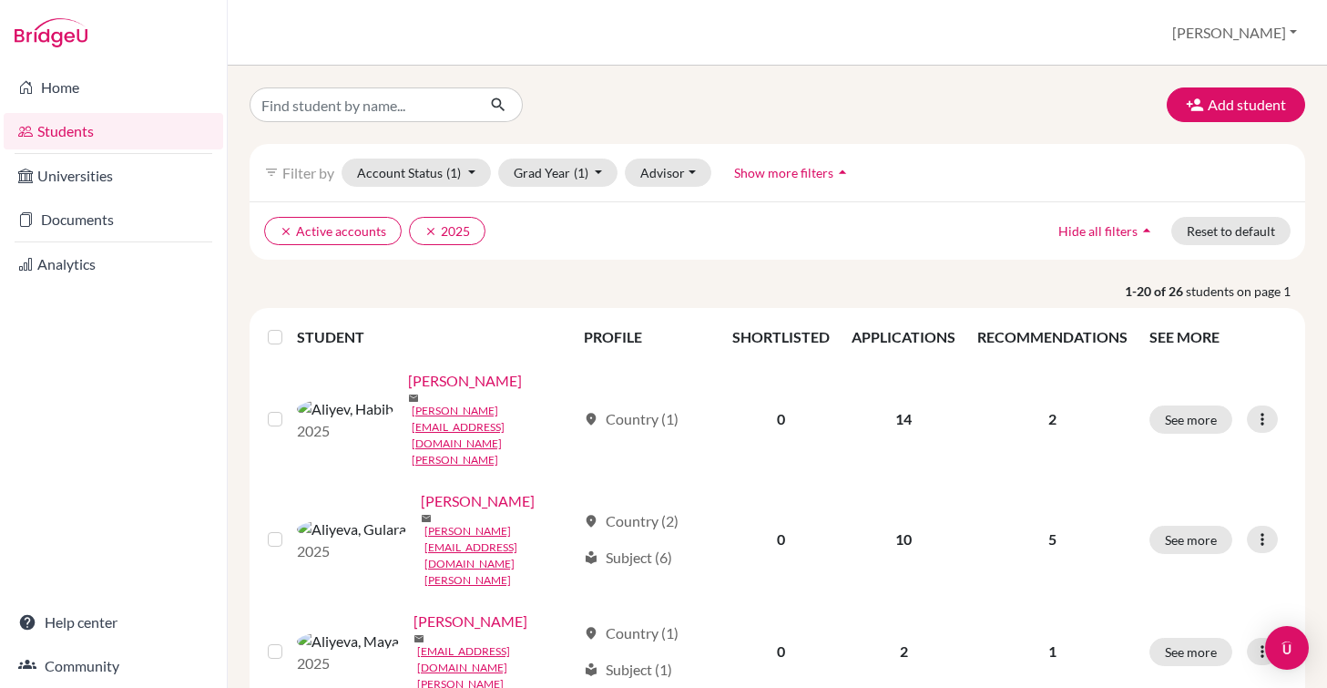  What do you see at coordinates (348, 641) in the screenshot?
I see `img: Aliyeva, Maya` at bounding box center [348, 641].